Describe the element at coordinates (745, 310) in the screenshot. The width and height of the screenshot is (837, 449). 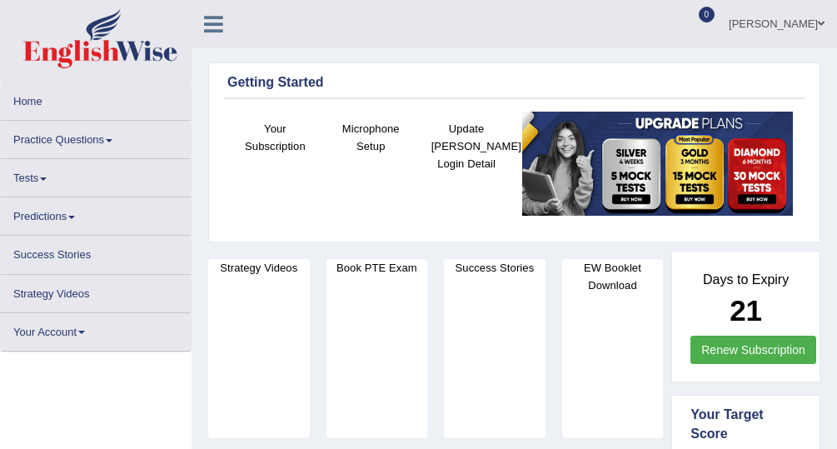
I see `b: 21` at that location.